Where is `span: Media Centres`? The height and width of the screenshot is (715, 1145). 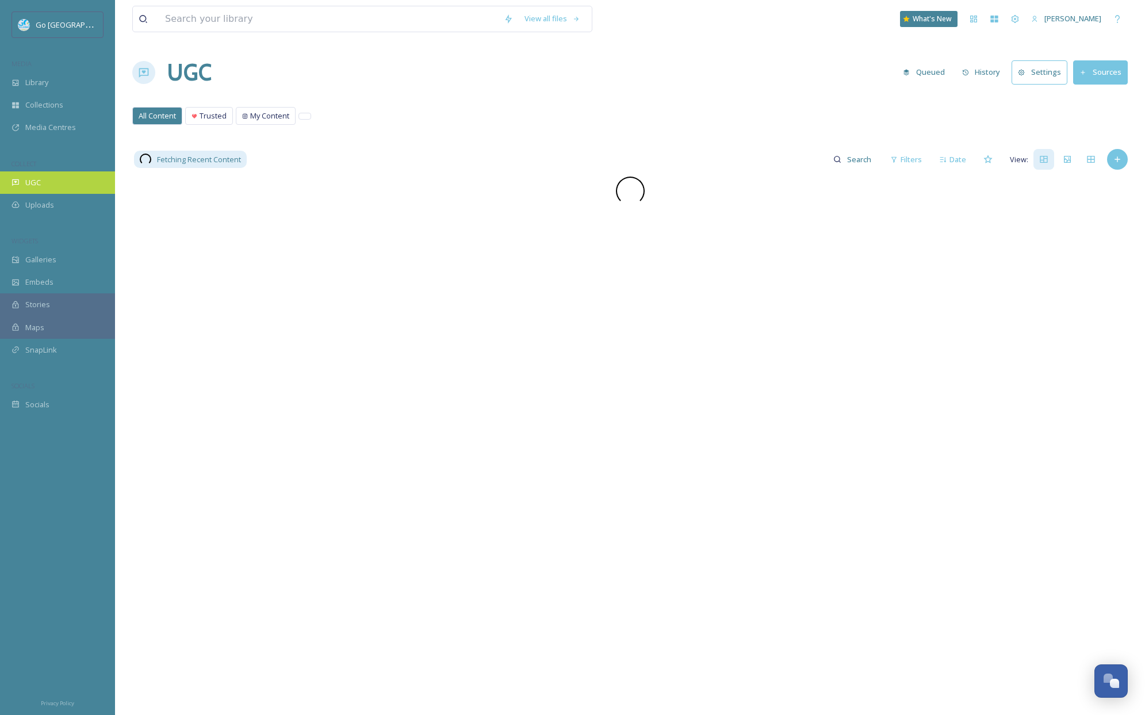
span: Media Centres is located at coordinates (51, 127).